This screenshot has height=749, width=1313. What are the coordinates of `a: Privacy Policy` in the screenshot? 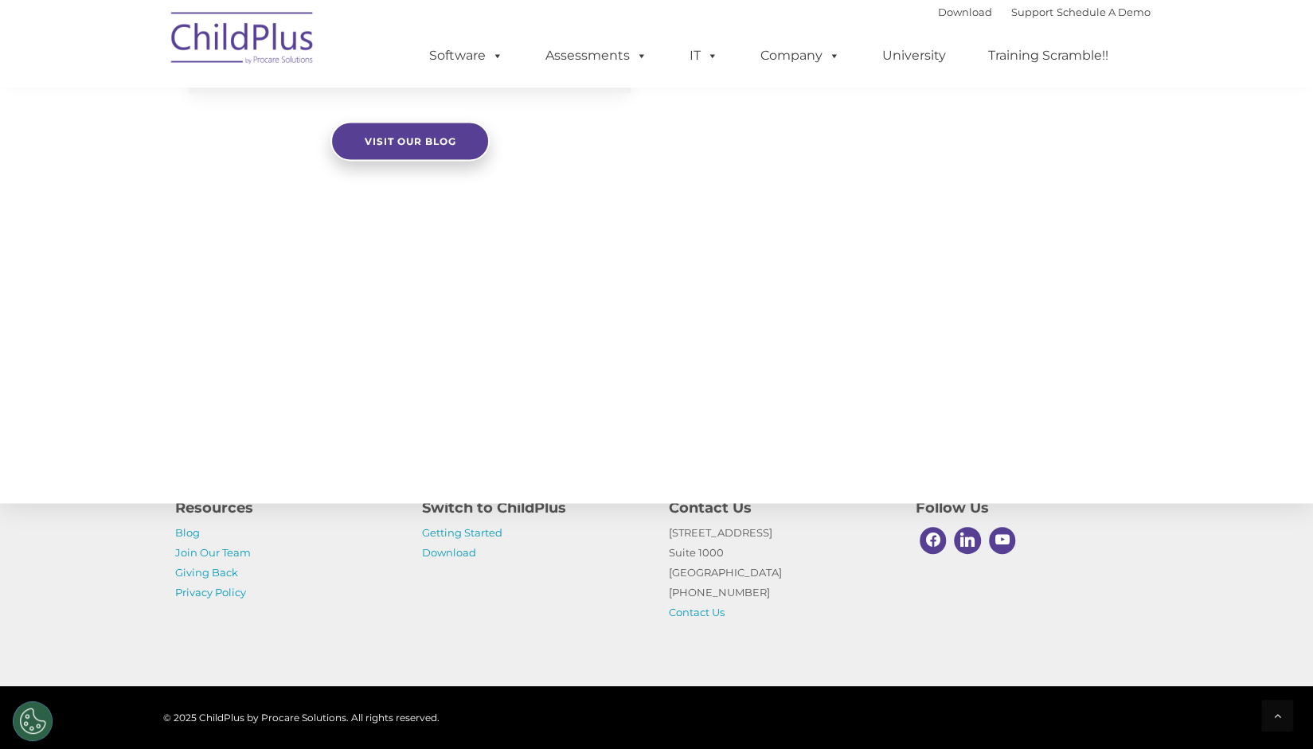 It's located at (210, 592).